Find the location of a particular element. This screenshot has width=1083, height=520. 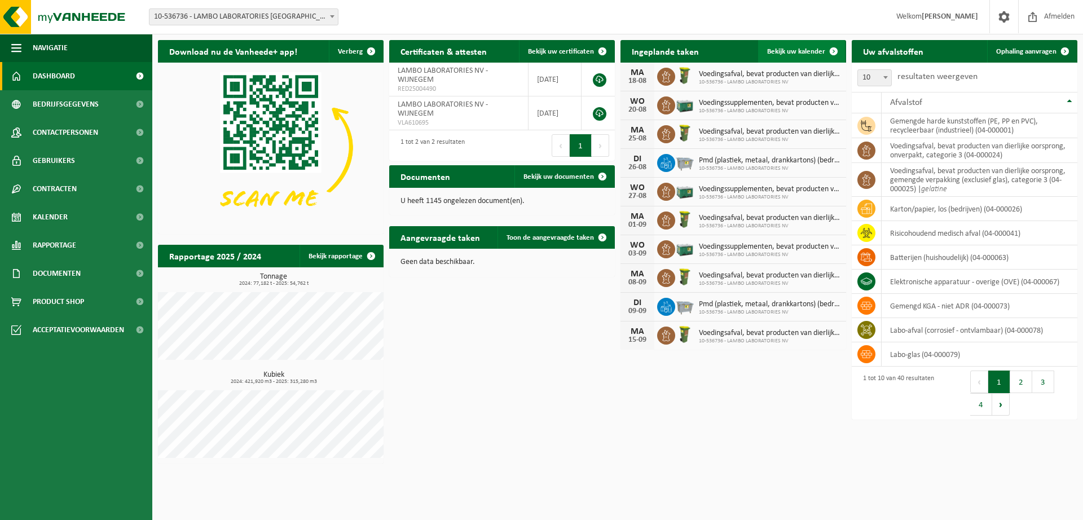

div: 20-08 is located at coordinates (637, 110).